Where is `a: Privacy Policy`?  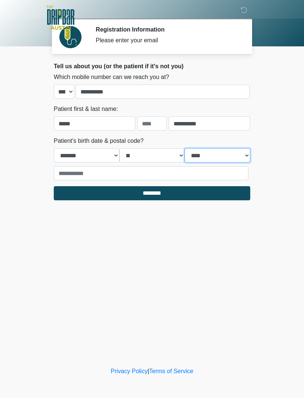 a: Privacy Policy is located at coordinates (129, 371).